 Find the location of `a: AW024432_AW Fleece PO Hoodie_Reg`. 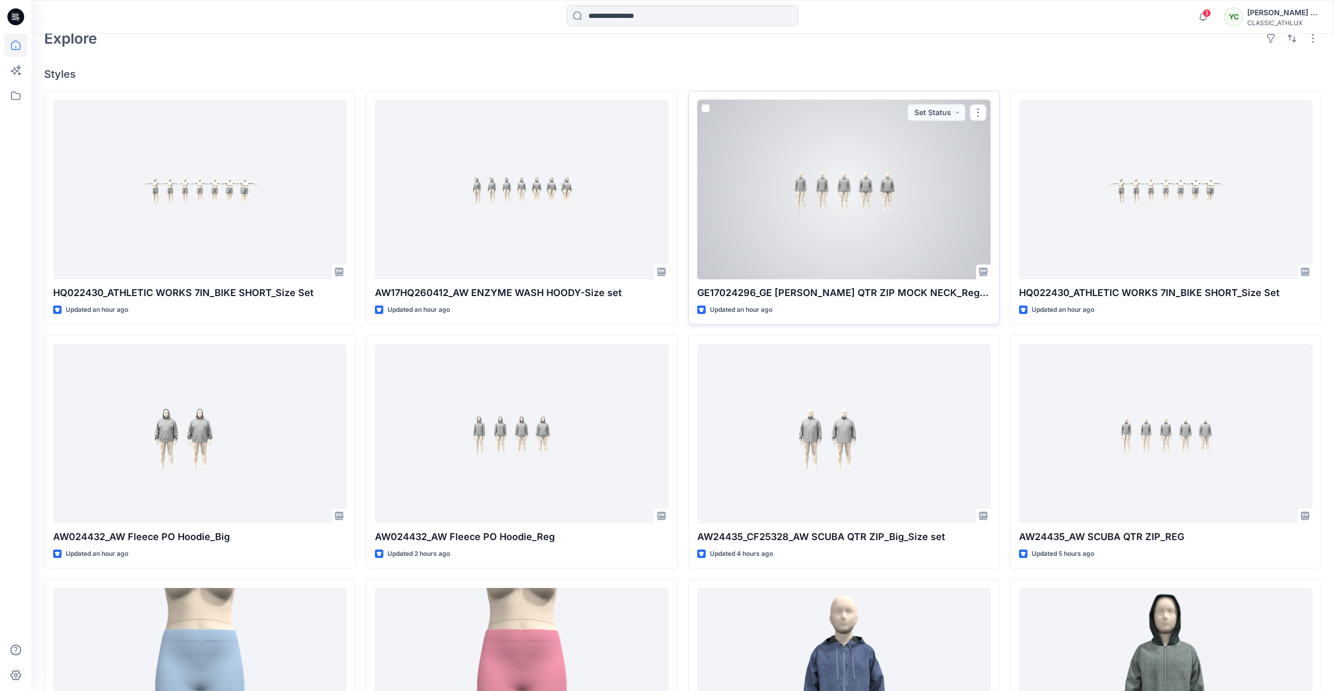

a: AW024432_AW Fleece PO Hoodie_Reg is located at coordinates (522, 433).